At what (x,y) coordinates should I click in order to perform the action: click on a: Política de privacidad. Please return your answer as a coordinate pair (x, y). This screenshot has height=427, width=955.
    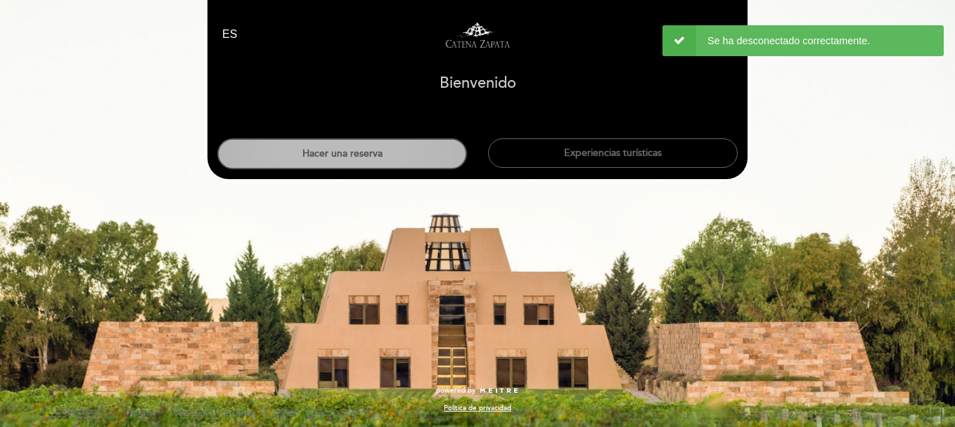
    Looking at the image, I should click on (477, 409).